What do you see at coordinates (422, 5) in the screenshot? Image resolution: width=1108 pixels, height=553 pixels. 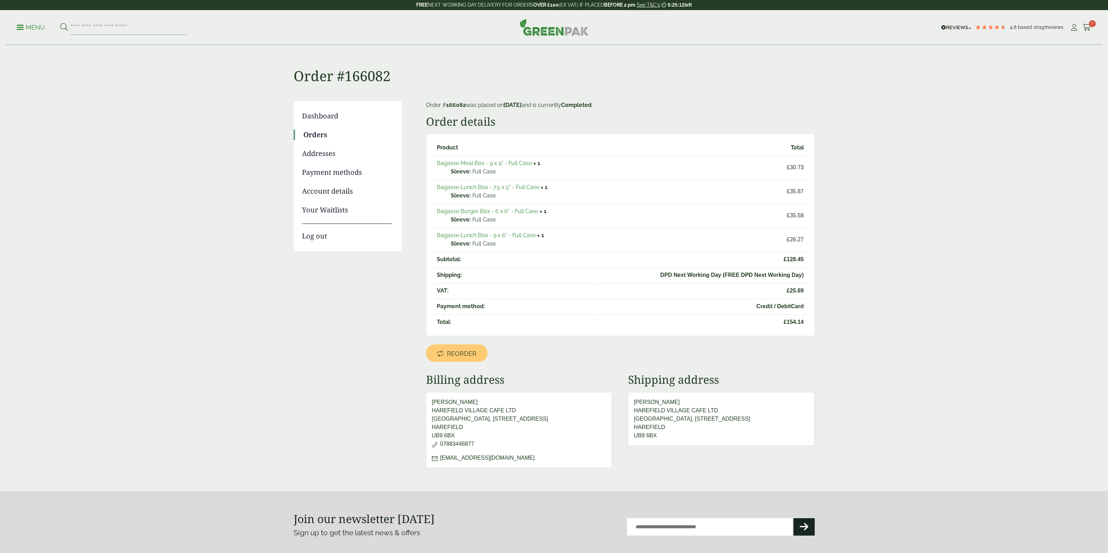 I see `strong: FREE` at bounding box center [422, 5].